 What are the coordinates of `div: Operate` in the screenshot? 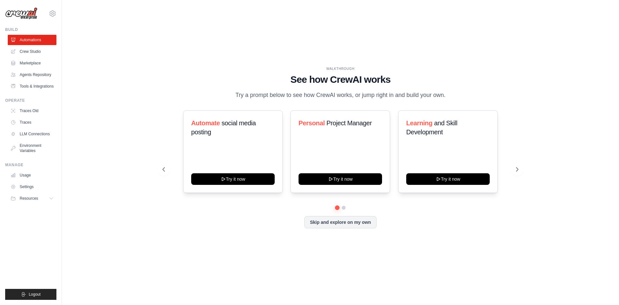 It's located at (31, 101).